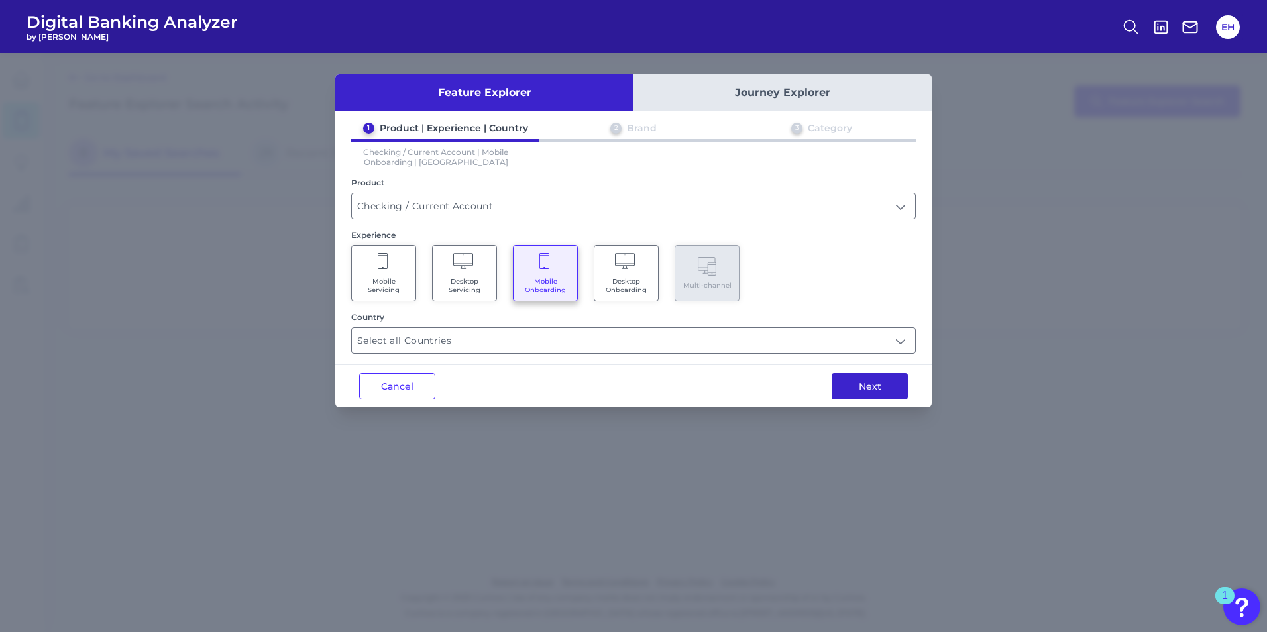  I want to click on span: Desktop Servicing, so click(465, 286).